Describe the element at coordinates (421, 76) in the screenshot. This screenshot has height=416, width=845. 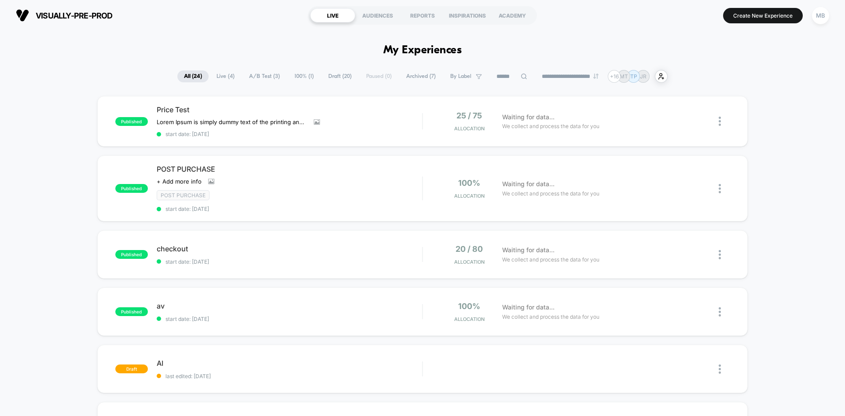
I see `span: Archived ( 7 )` at that location.